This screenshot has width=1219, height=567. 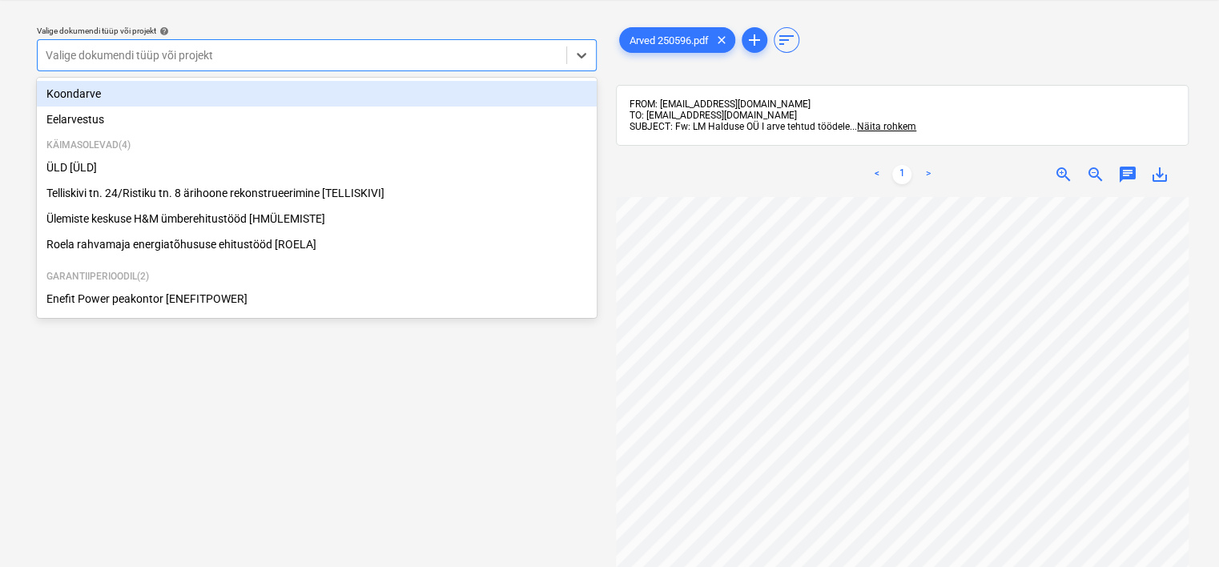 I want to click on span: SUBJECT: Fw: LM Halduse OÜ I arve tehtud töödele, so click(x=739, y=127).